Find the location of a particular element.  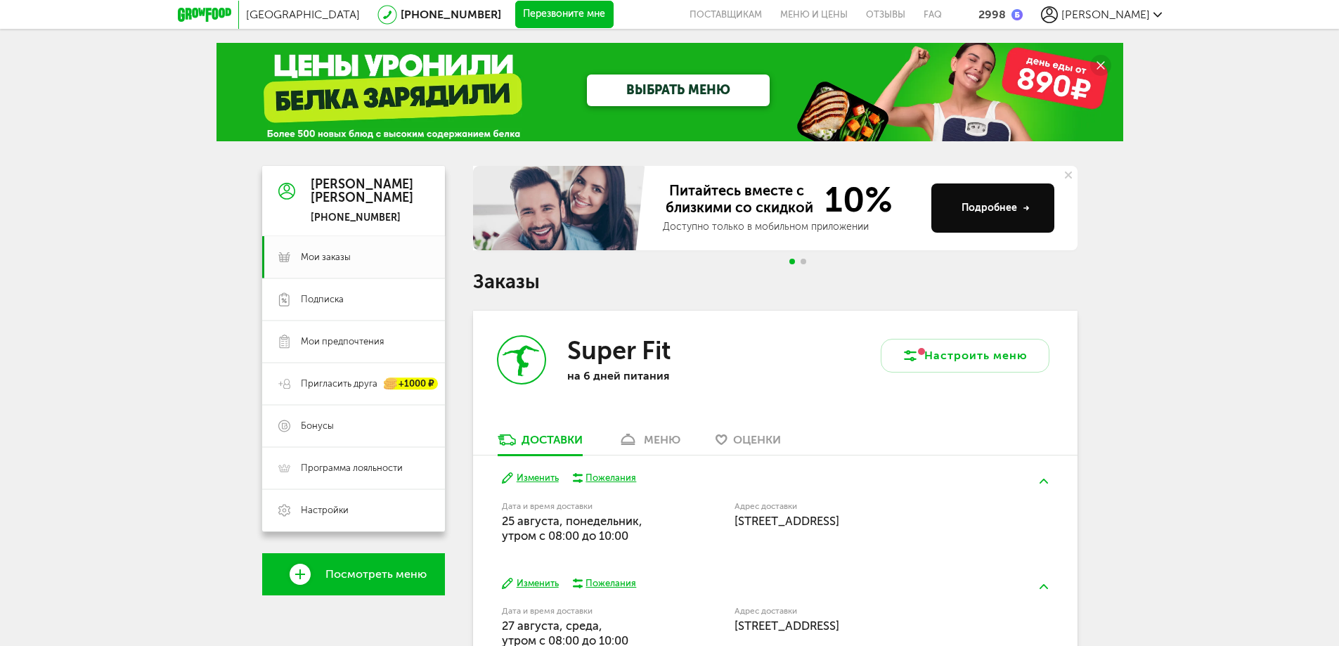

span: Пригласить друга is located at coordinates (339, 384).